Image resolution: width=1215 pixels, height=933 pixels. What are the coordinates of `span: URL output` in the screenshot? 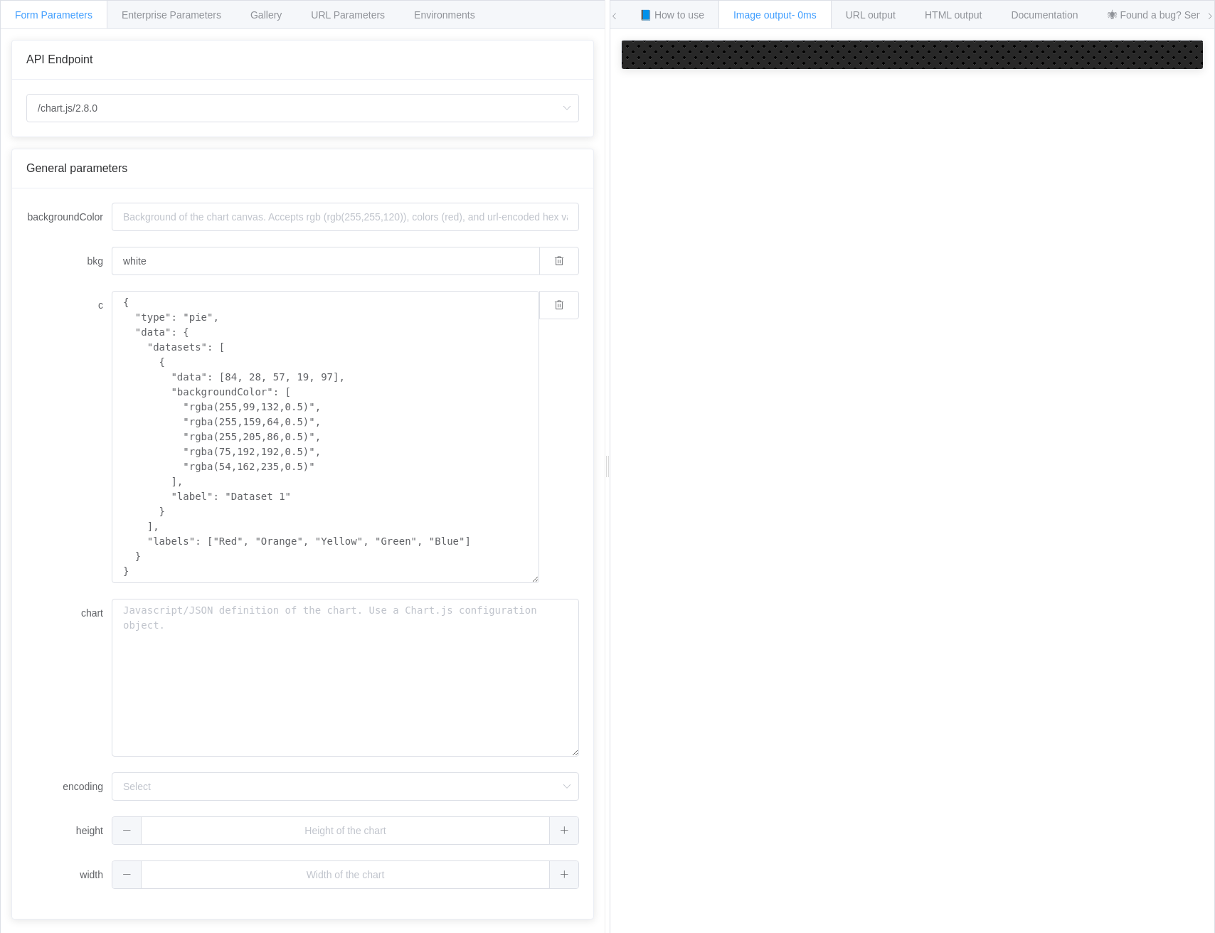 It's located at (871, 15).